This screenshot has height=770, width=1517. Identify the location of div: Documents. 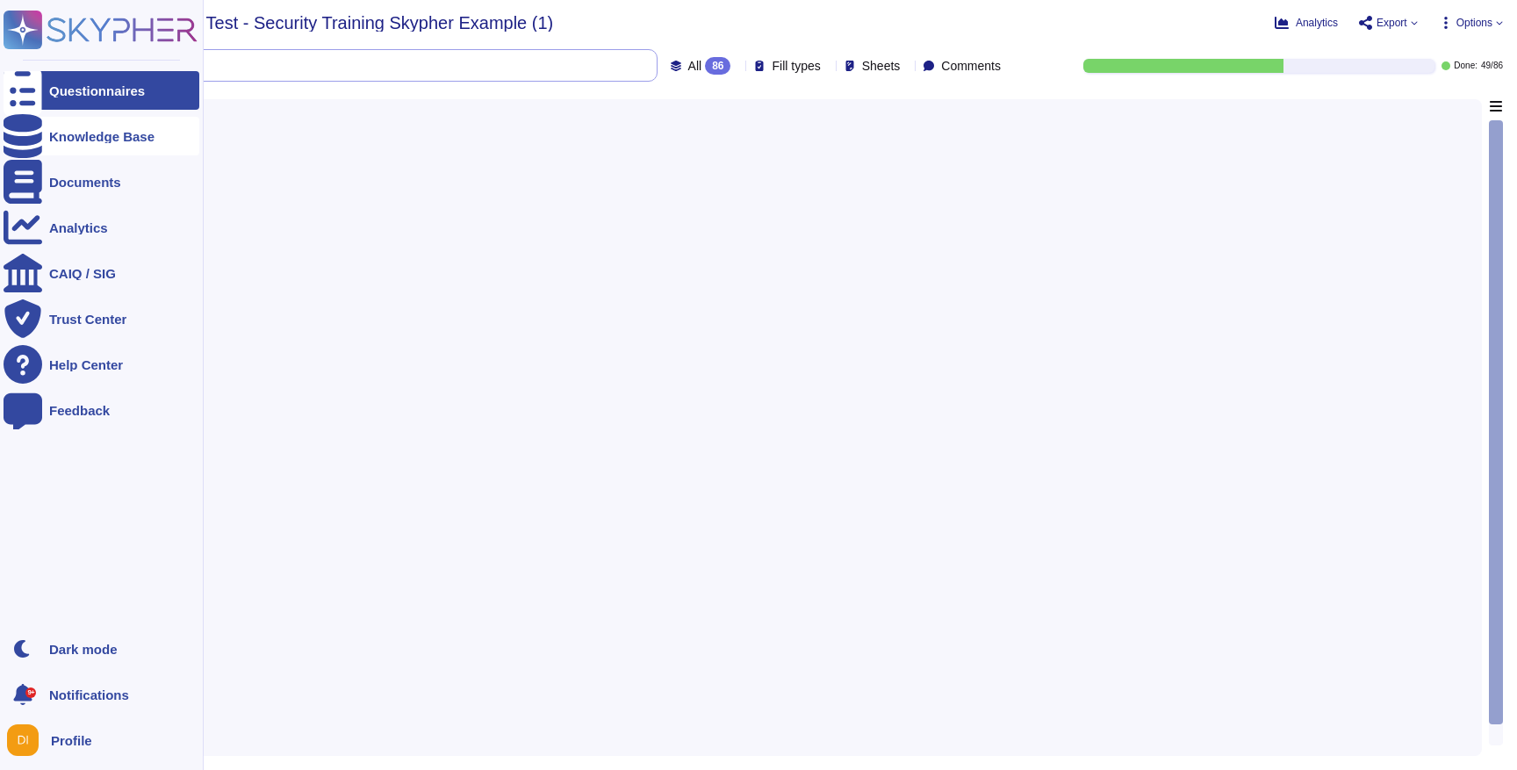
(85, 182).